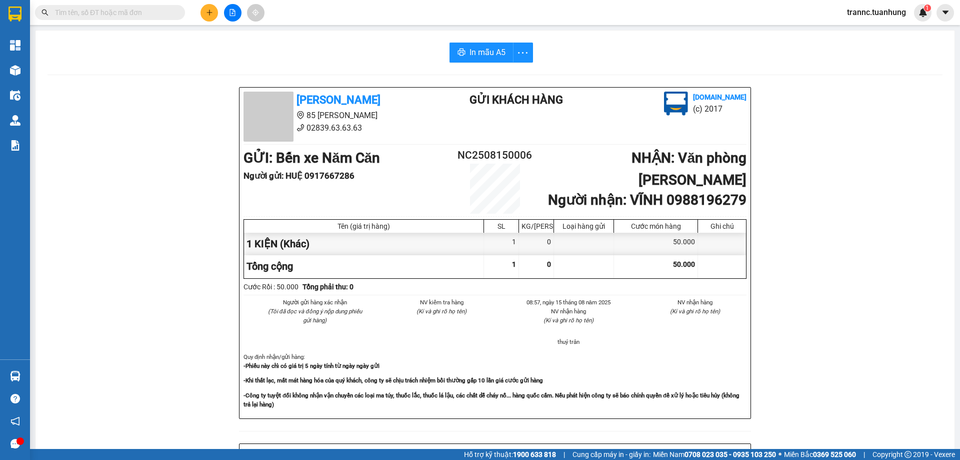 This screenshot has height=460, width=960. I want to click on span: Cung cấp máy in - giấy in:, so click(612, 454).